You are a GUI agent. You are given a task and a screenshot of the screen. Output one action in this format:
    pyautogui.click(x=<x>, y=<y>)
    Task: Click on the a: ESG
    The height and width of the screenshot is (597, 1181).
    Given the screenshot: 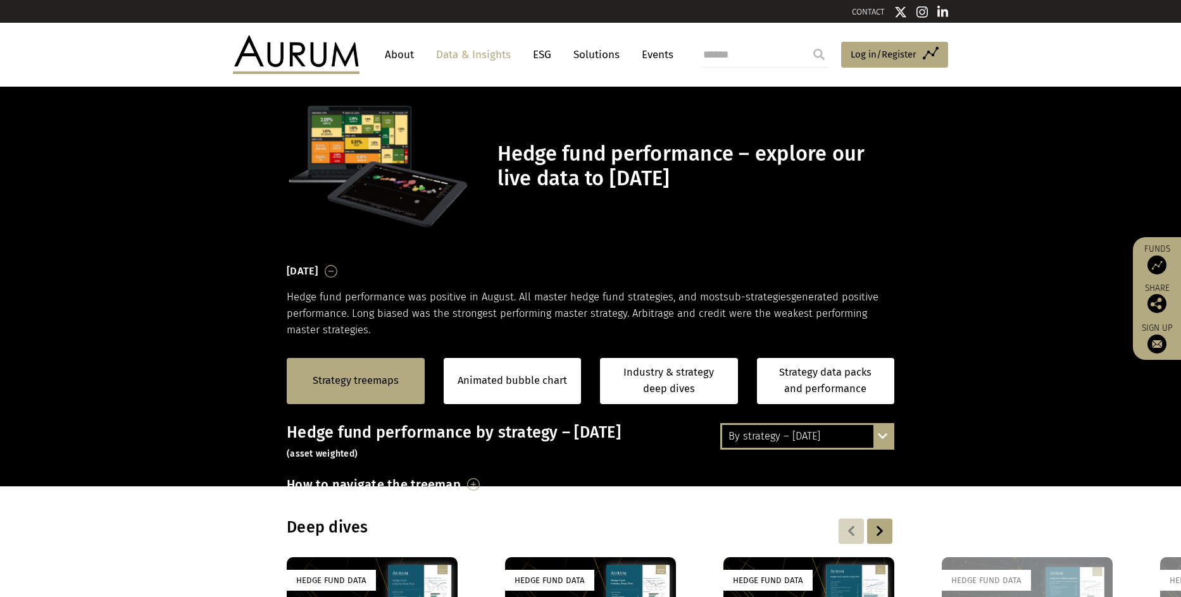 What is the action you would take?
    pyautogui.click(x=542, y=54)
    